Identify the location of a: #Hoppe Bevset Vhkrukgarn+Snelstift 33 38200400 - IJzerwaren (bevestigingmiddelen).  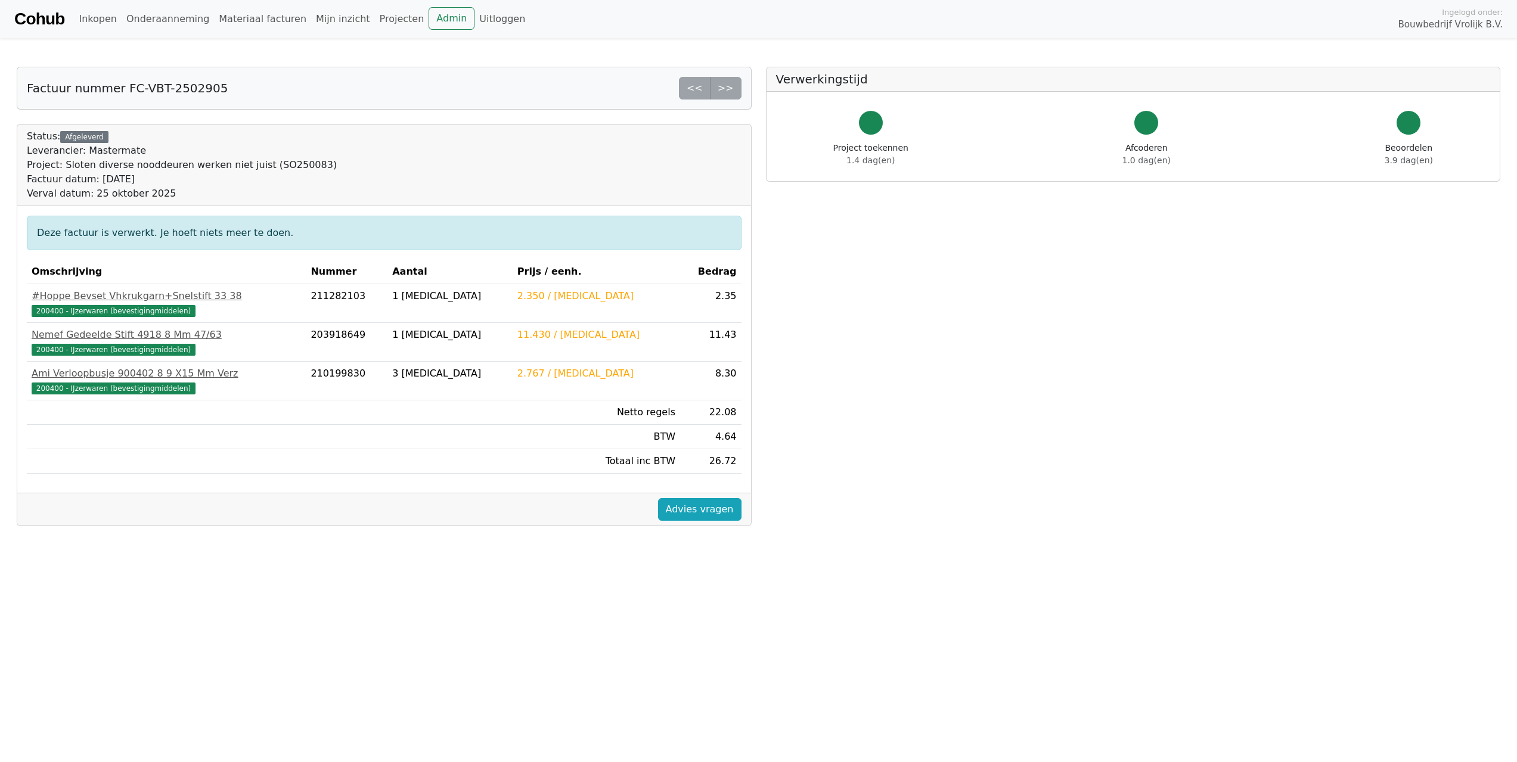
(166, 303).